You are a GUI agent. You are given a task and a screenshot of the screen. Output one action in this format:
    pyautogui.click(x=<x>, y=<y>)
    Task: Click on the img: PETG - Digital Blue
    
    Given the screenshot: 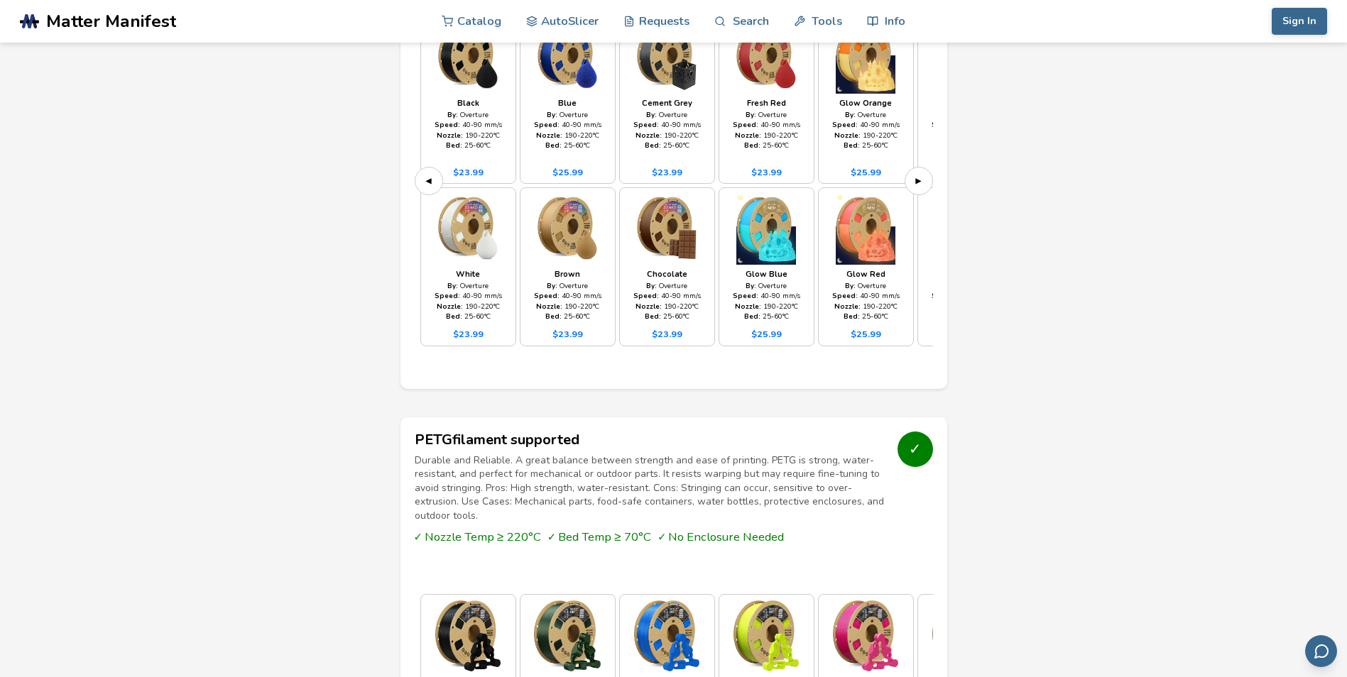 What is the action you would take?
    pyautogui.click(x=667, y=636)
    